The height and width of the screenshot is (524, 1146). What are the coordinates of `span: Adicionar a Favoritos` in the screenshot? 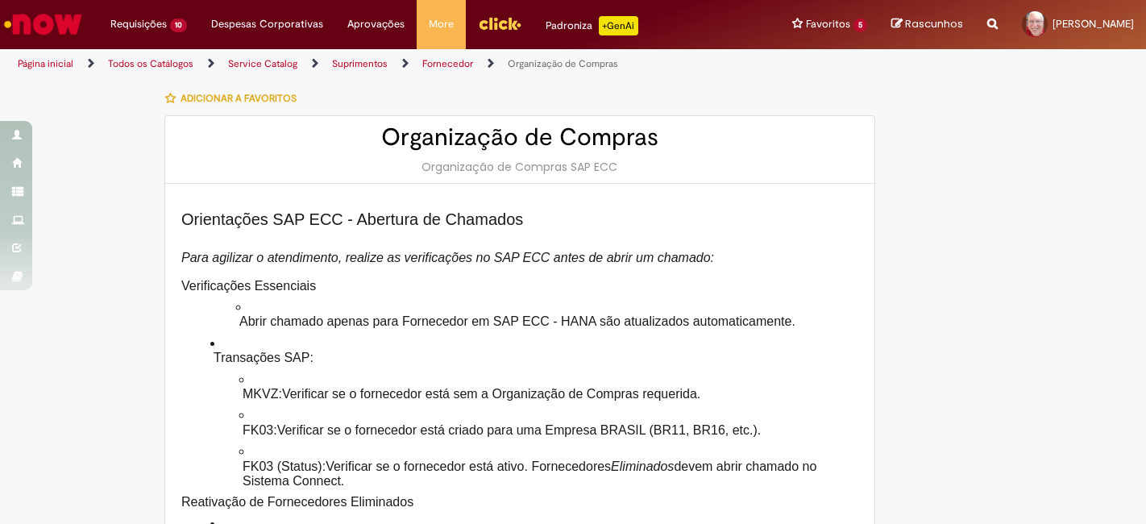 It's located at (238, 98).